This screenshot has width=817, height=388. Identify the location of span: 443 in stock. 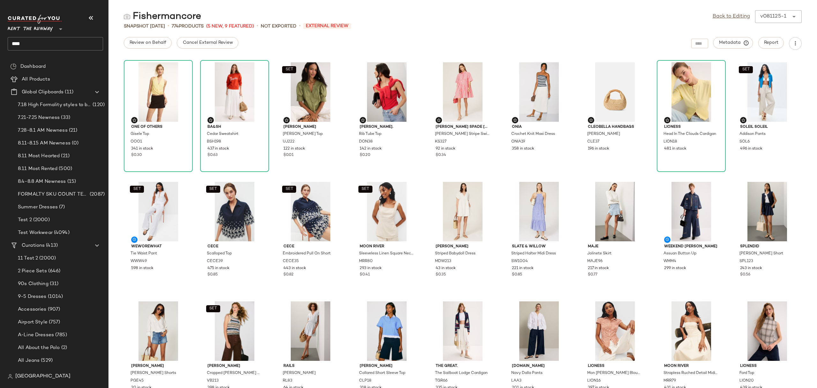
(295, 268).